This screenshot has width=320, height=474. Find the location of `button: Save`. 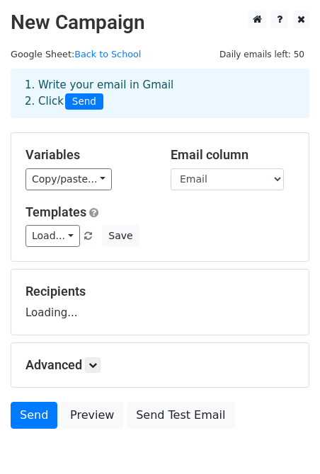

button: Save is located at coordinates (120, 236).